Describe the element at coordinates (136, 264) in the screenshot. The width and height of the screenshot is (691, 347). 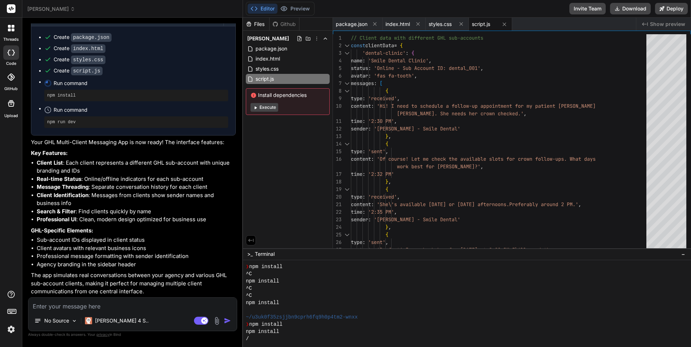
I see `li: Agency branding in the sidebar header` at that location.